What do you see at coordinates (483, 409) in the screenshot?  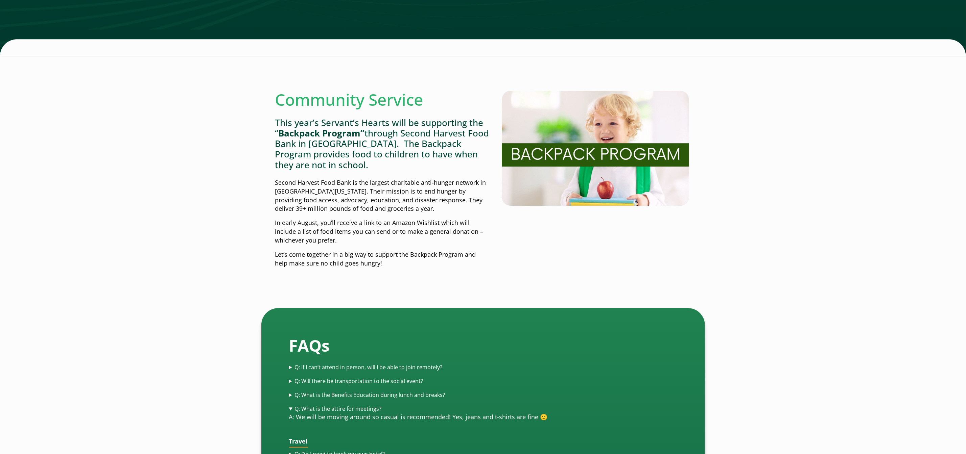 I see `summary: Q: What is the attire for meetings?` at bounding box center [483, 409].